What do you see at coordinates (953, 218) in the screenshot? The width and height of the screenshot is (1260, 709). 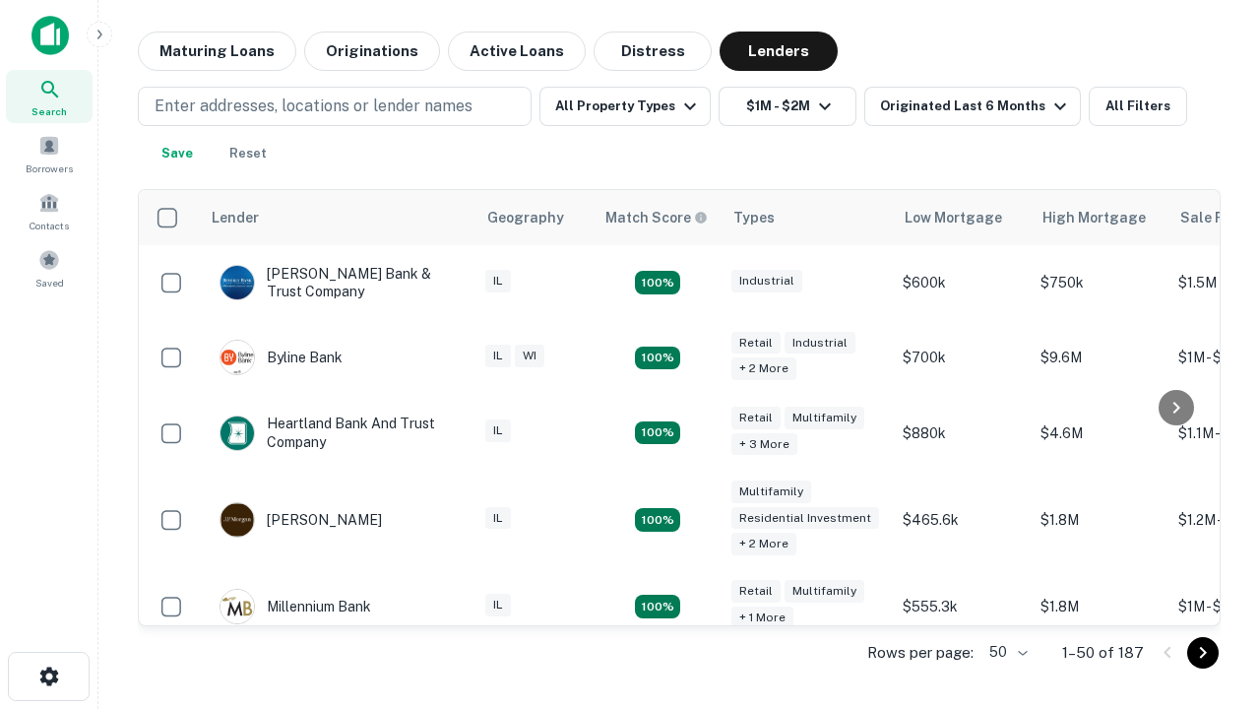 I see `div: Low Mortgage` at bounding box center [953, 218].